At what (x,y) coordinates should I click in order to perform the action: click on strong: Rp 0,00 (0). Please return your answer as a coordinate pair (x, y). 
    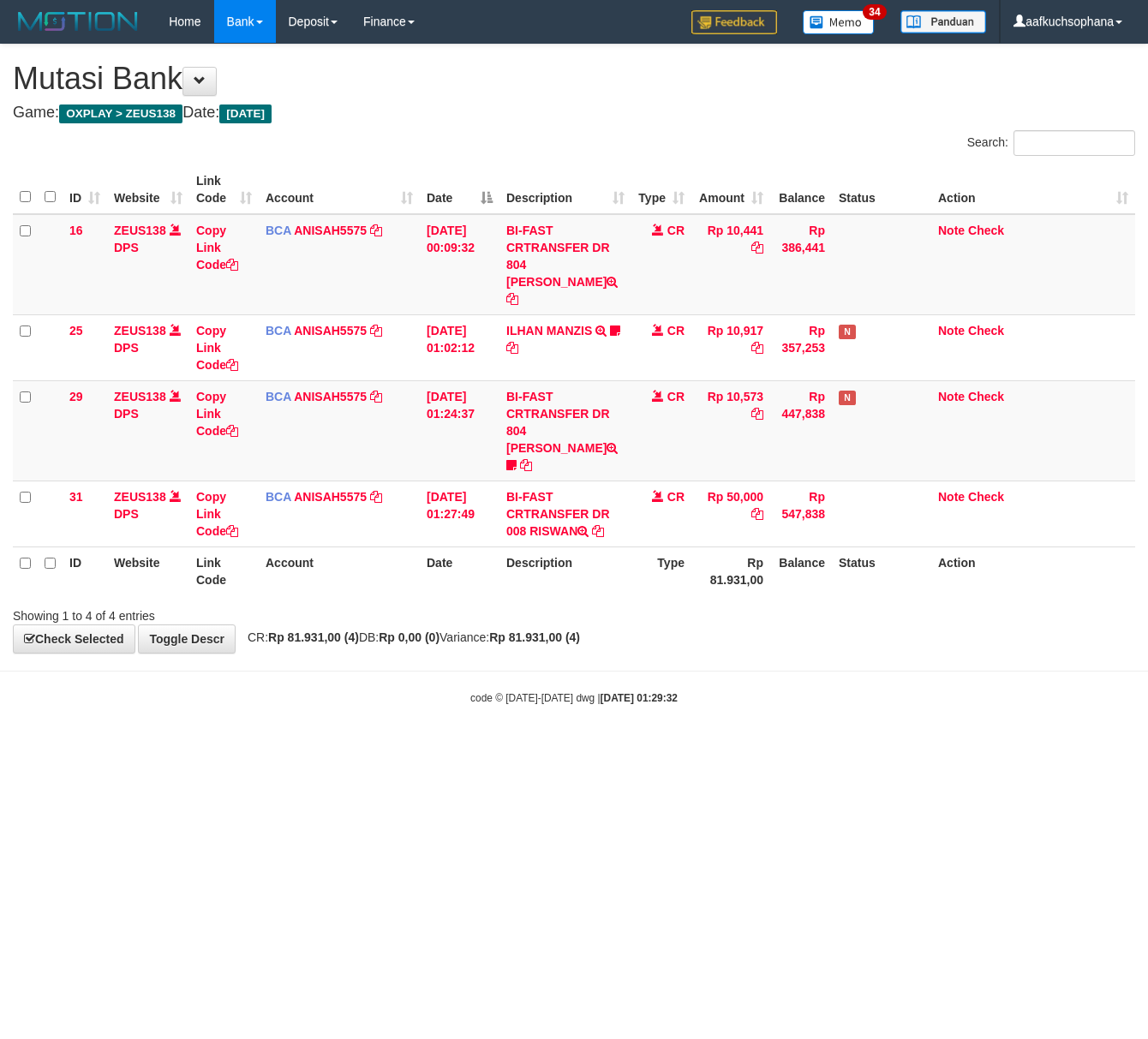
    Looking at the image, I should click on (409, 637).